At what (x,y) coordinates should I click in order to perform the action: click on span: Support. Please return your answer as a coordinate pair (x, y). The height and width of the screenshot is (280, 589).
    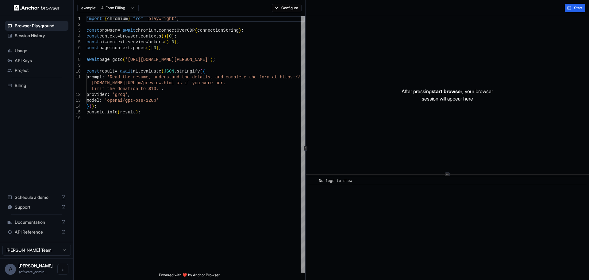
    Looking at the image, I should click on (37, 207).